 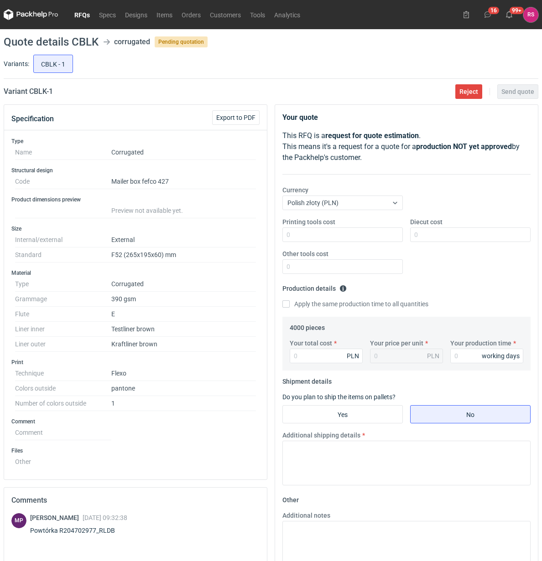 I want to click on a: Designs, so click(x=136, y=15).